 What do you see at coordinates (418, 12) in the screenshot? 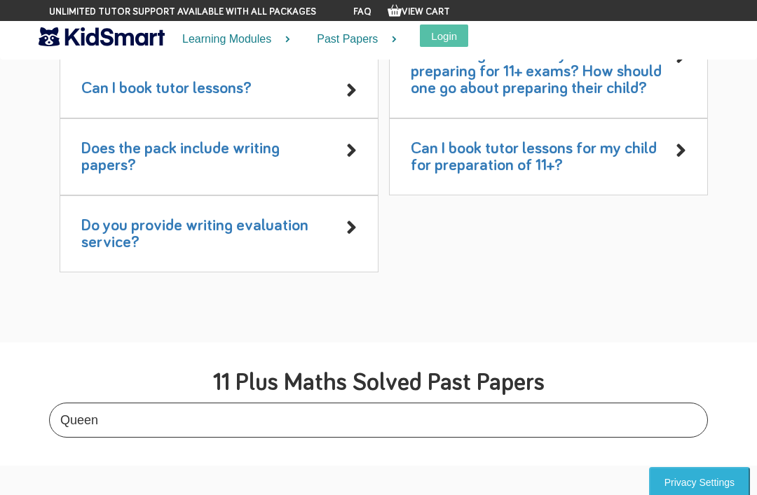
I see `a: View Cart` at bounding box center [418, 12].